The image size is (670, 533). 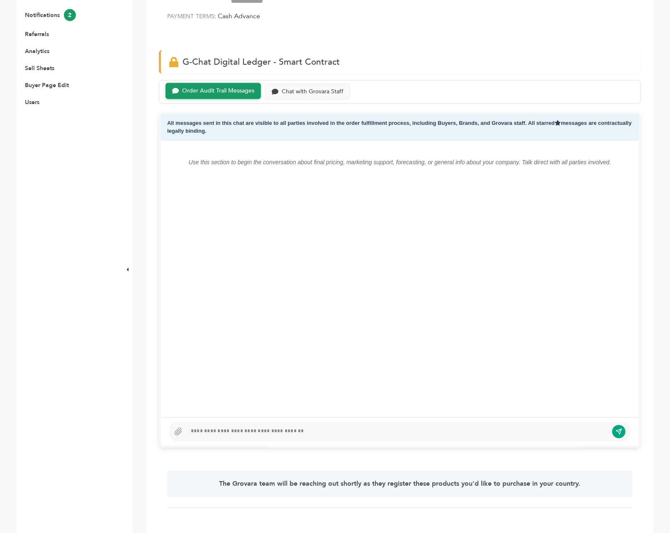 What do you see at coordinates (37, 51) in the screenshot?
I see `a: Analytics` at bounding box center [37, 51].